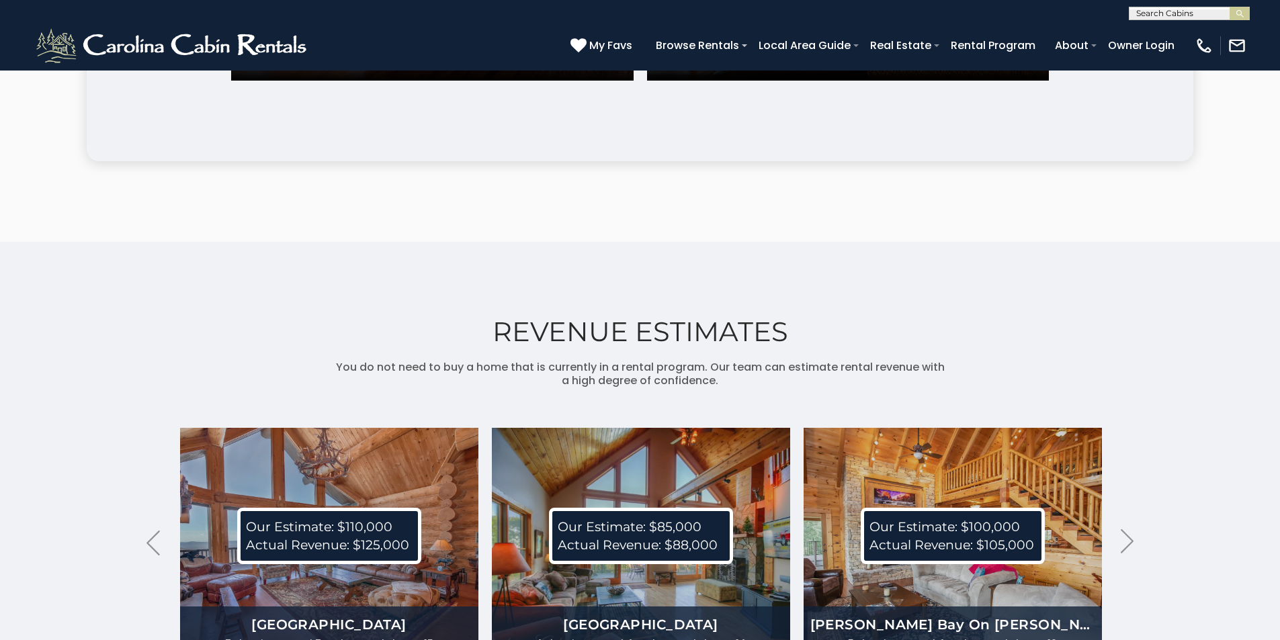 This screenshot has height=640, width=1280. I want to click on img: phone-regular-white.png, so click(1204, 46).